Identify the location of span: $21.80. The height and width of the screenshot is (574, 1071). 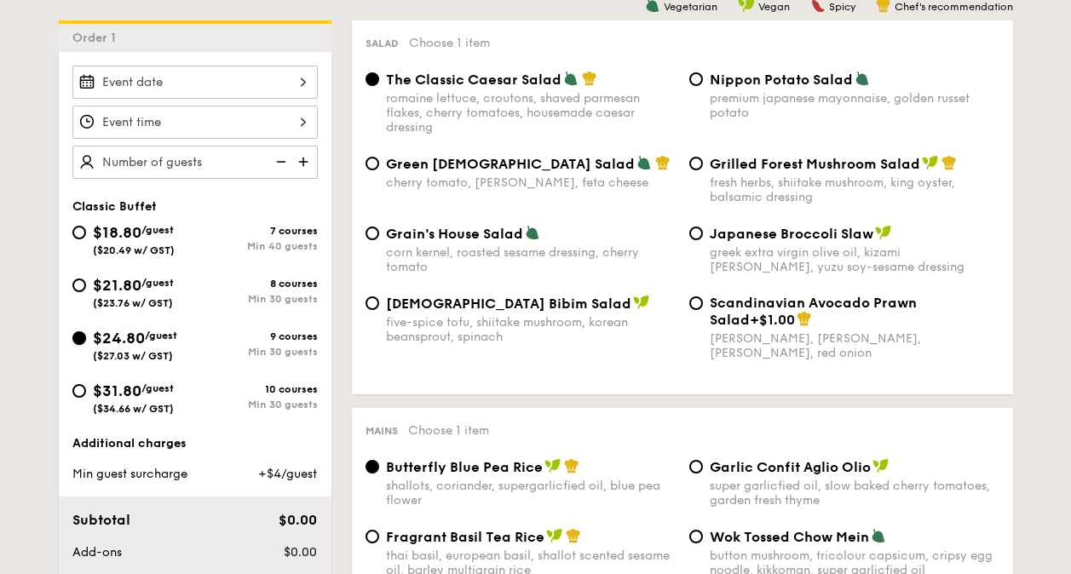
(117, 286).